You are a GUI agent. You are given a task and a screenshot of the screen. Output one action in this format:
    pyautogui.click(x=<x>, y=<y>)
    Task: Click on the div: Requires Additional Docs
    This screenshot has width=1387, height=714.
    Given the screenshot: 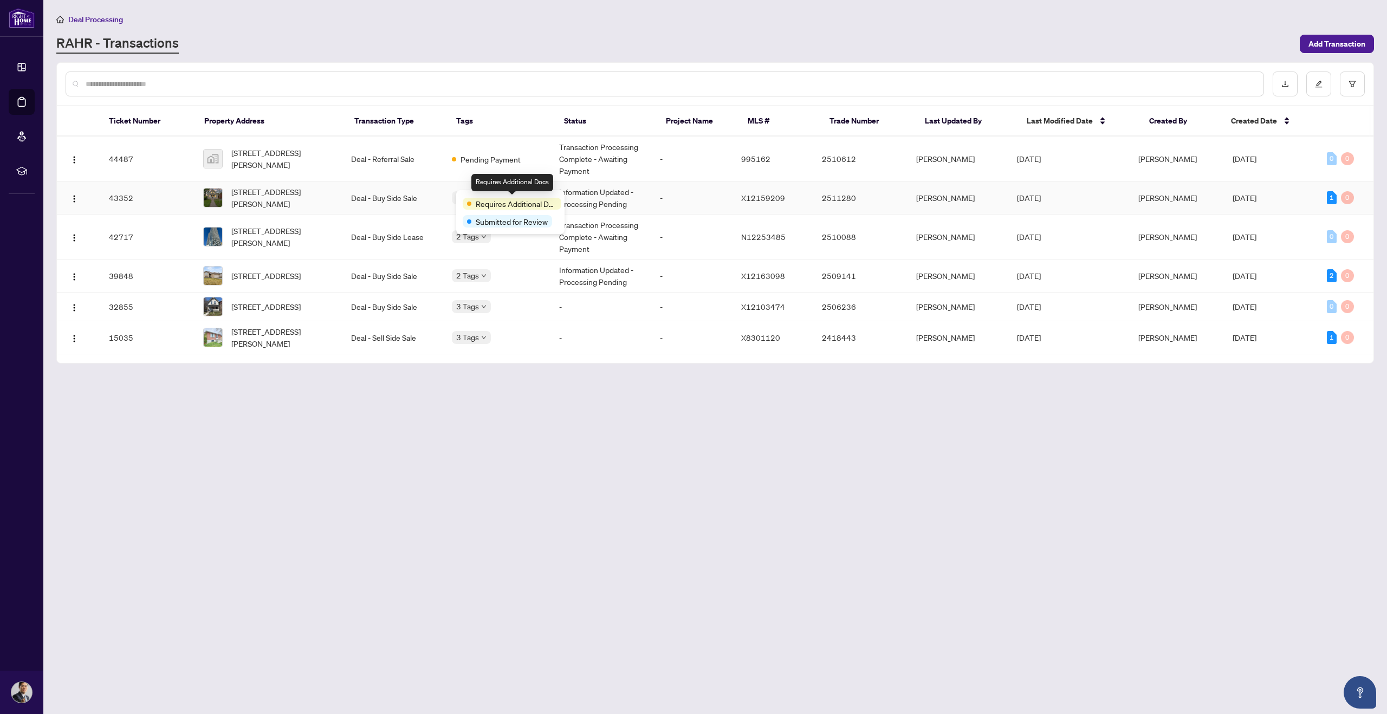 What is the action you would take?
    pyautogui.click(x=512, y=183)
    